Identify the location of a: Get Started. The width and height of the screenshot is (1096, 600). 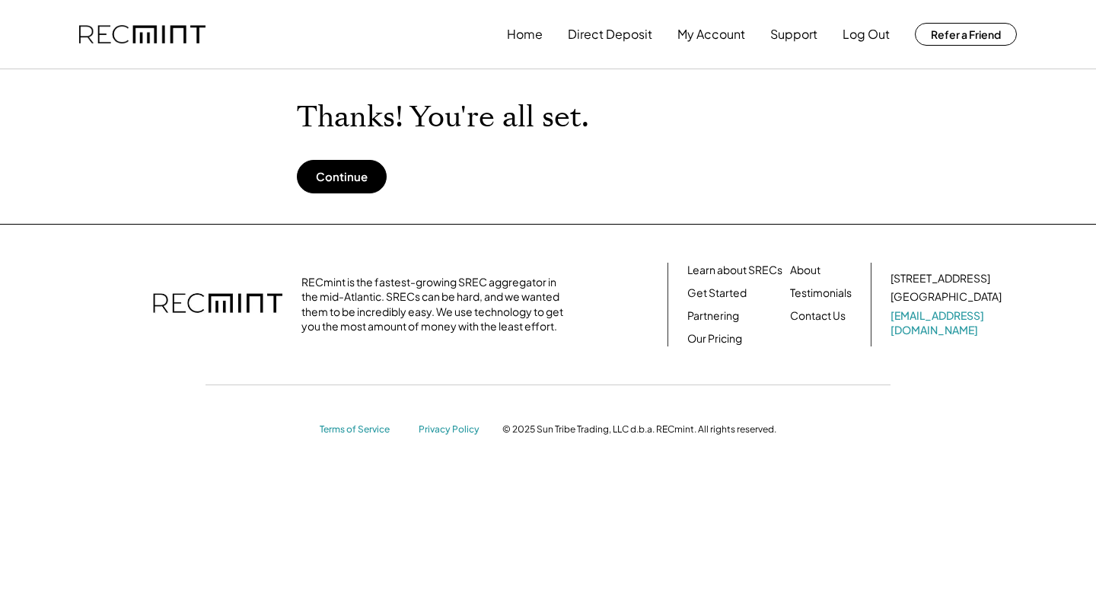
(717, 293).